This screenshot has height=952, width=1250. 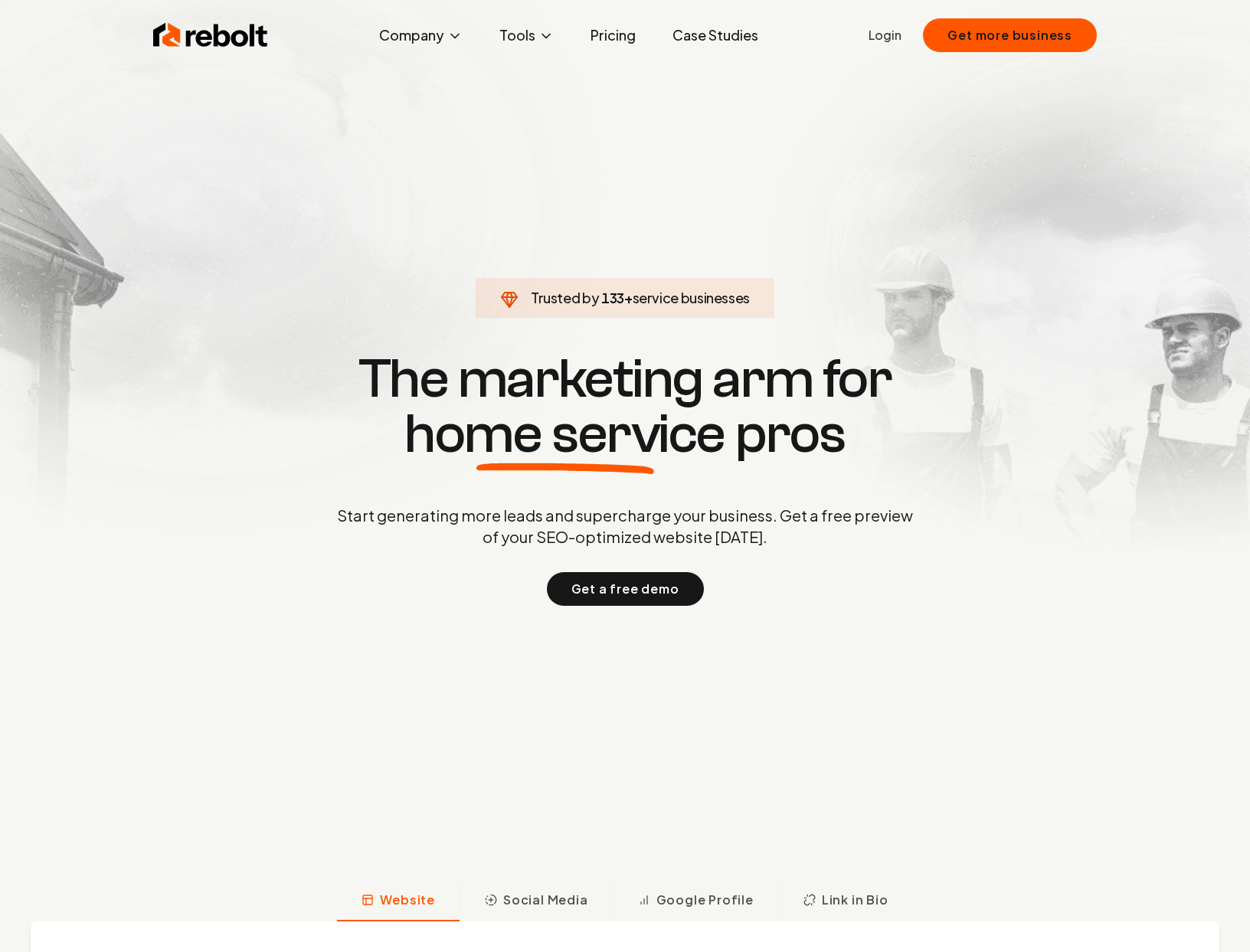 I want to click on button: Website, so click(x=398, y=901).